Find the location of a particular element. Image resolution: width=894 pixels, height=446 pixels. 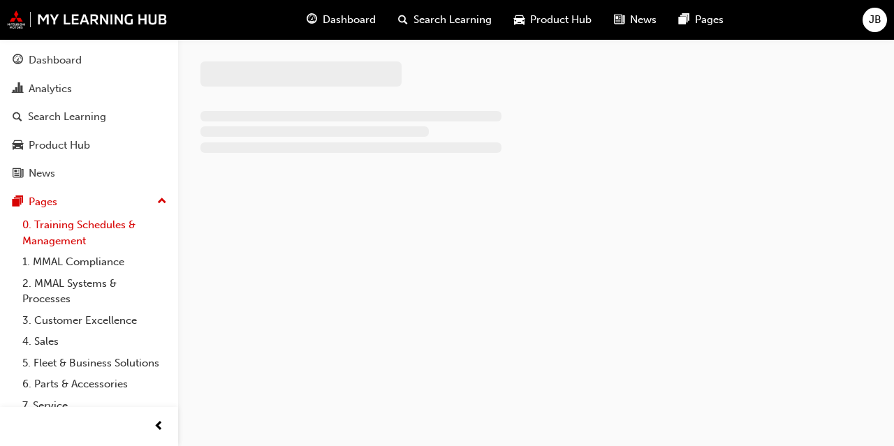

a: Product Hub is located at coordinates (89, 145).